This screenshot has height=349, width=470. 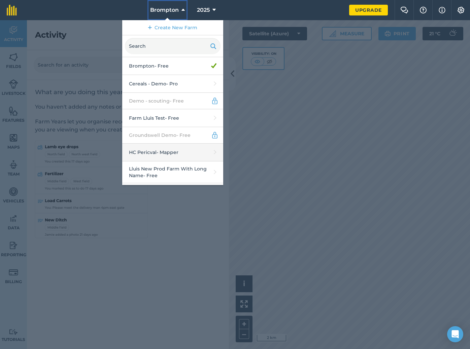 What do you see at coordinates (423, 10) in the screenshot?
I see `img: A question mark icon` at bounding box center [423, 10].